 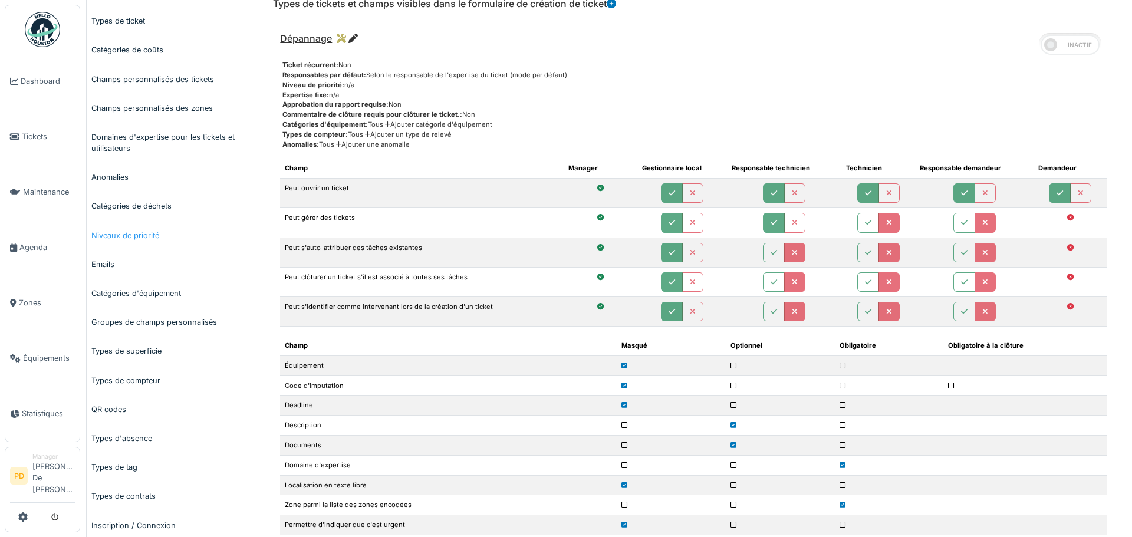 I want to click on td: Équipement, so click(x=448, y=365).